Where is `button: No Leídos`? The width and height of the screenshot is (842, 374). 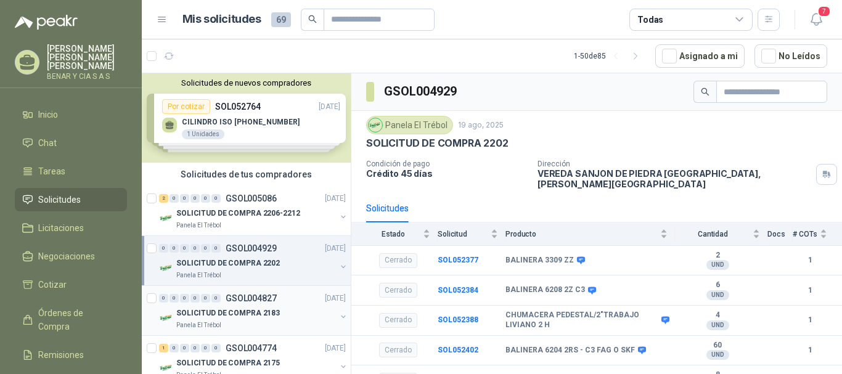
button: No Leídos is located at coordinates (791, 56).